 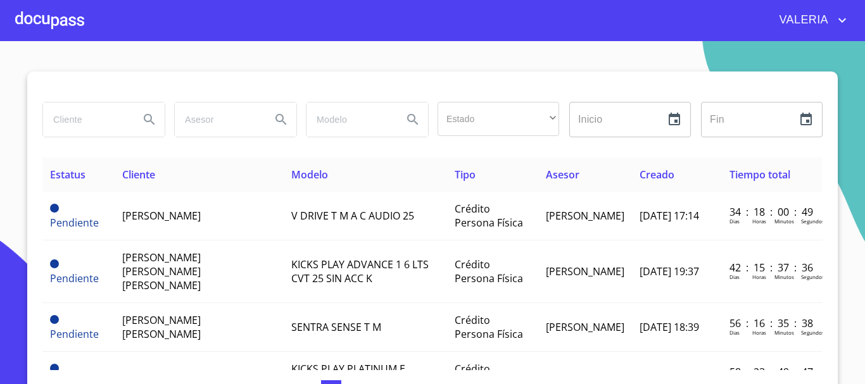 What do you see at coordinates (360, 272) in the screenshot?
I see `span: KICKS PLAY ADVANCE 1 6 LTS CVT 25 SIN ACC K` at bounding box center [360, 272].